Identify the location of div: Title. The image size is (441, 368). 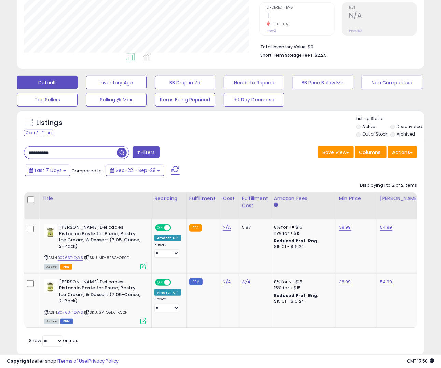
(95, 198).